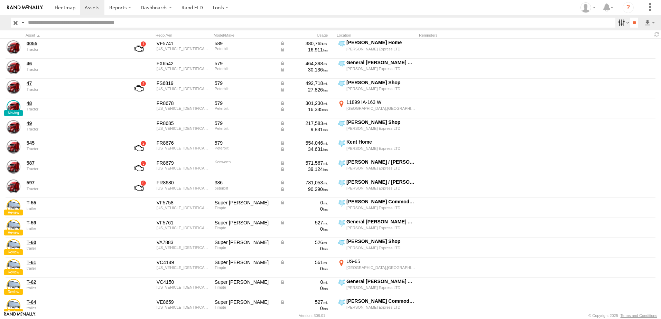 The width and height of the screenshot is (661, 319). Describe the element at coordinates (183, 103) in the screenshot. I see `div: FR8678` at that location.